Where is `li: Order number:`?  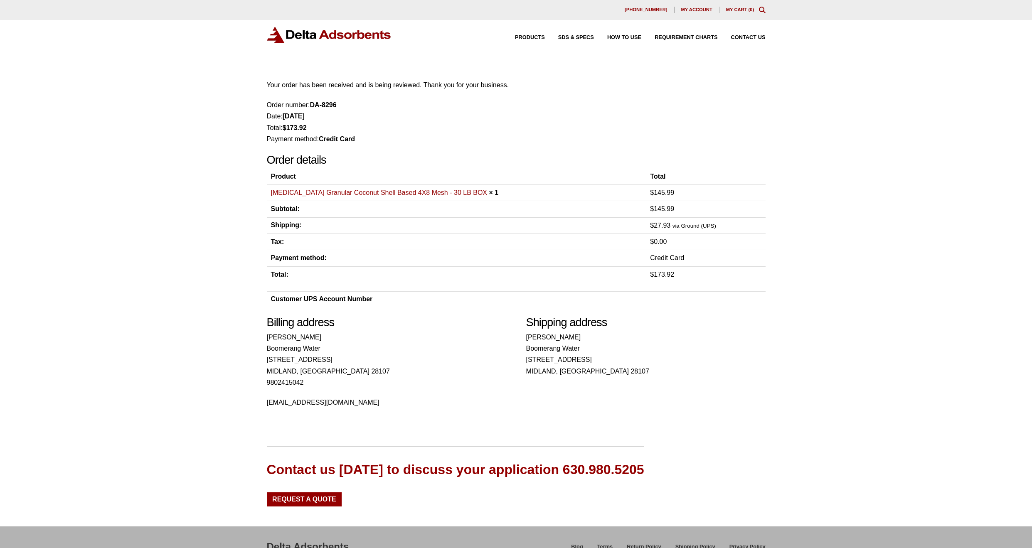 li: Order number: is located at coordinates (516, 105).